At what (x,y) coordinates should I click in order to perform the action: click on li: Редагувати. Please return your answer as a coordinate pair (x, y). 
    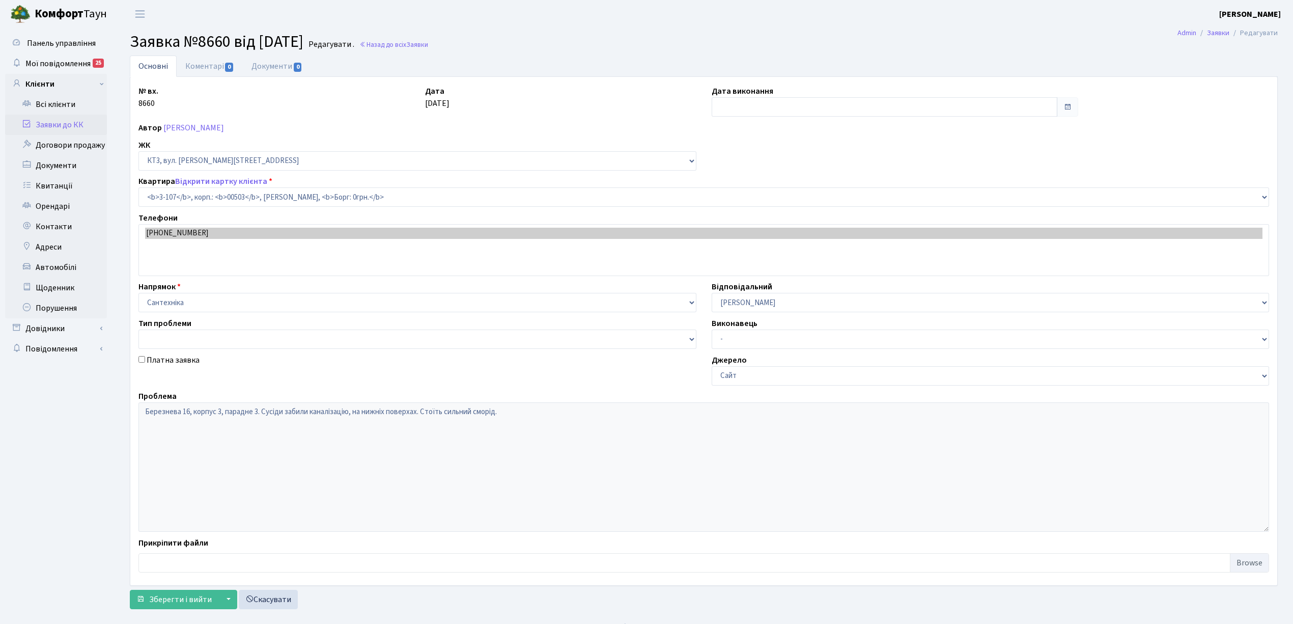
    Looking at the image, I should click on (1254, 33).